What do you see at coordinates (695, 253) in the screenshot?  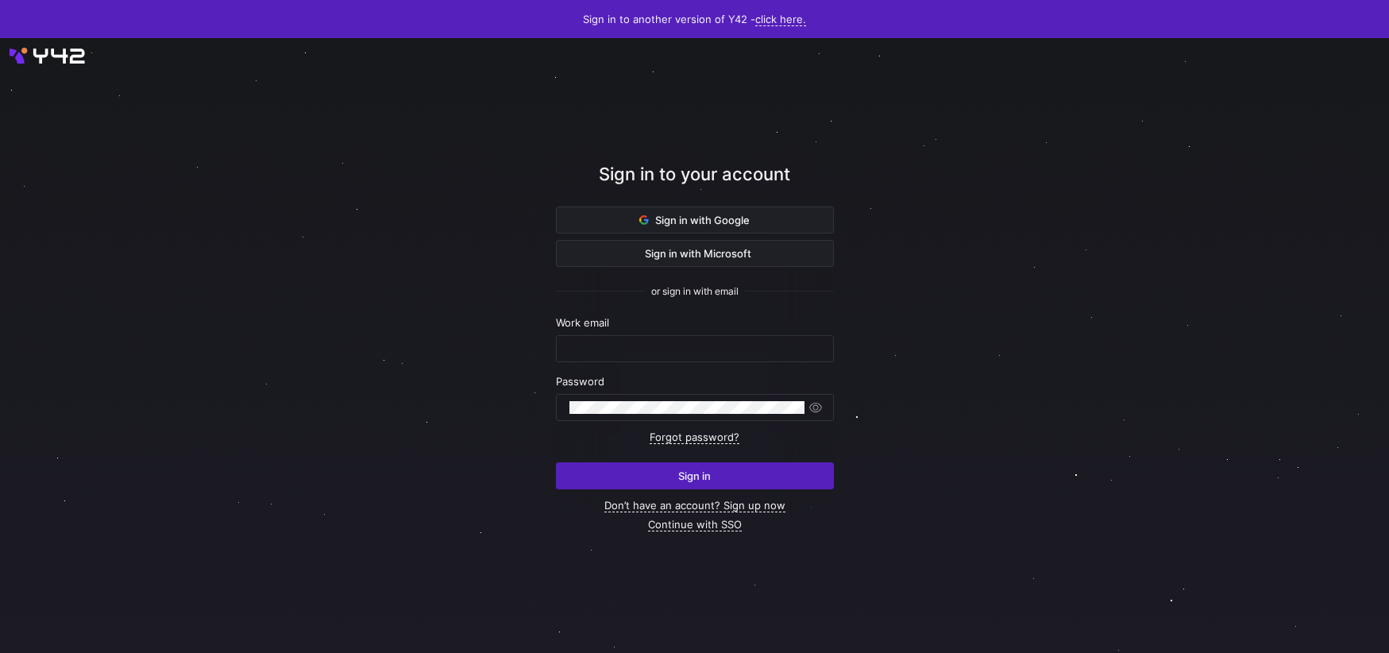 I see `span: Sign in with Microsoft` at bounding box center [695, 253].